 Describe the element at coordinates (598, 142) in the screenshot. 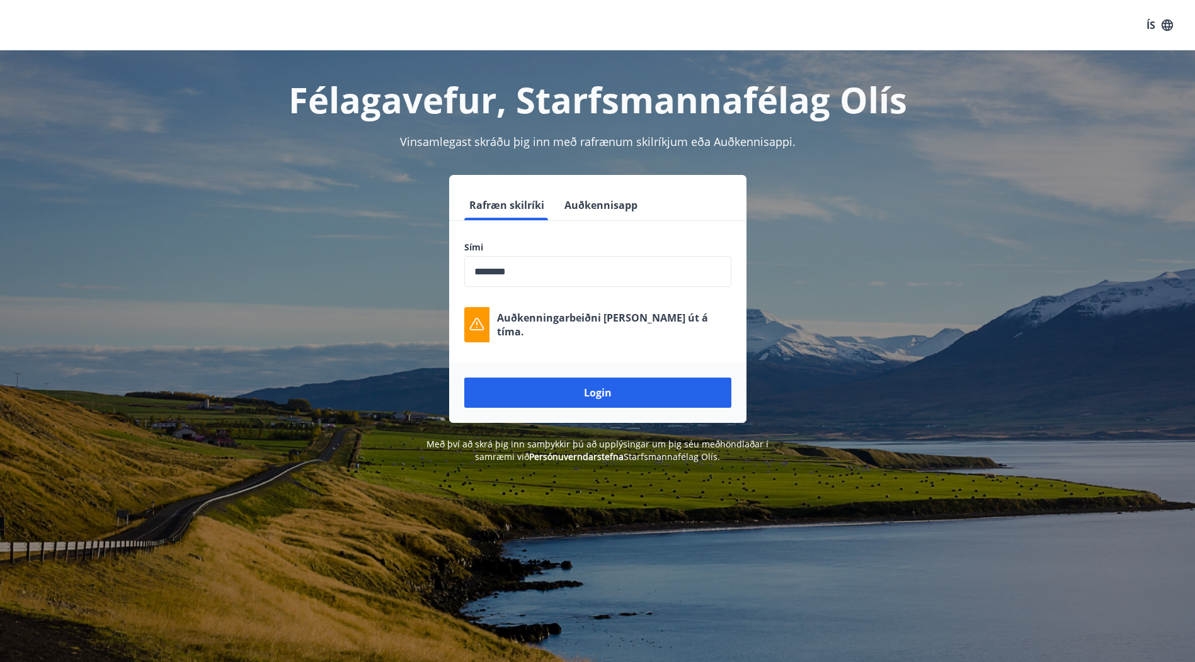

I see `span: Vinsamlegast skráðu þig inn með rafrænum skilríkjum eða Auðkennisappi.` at that location.